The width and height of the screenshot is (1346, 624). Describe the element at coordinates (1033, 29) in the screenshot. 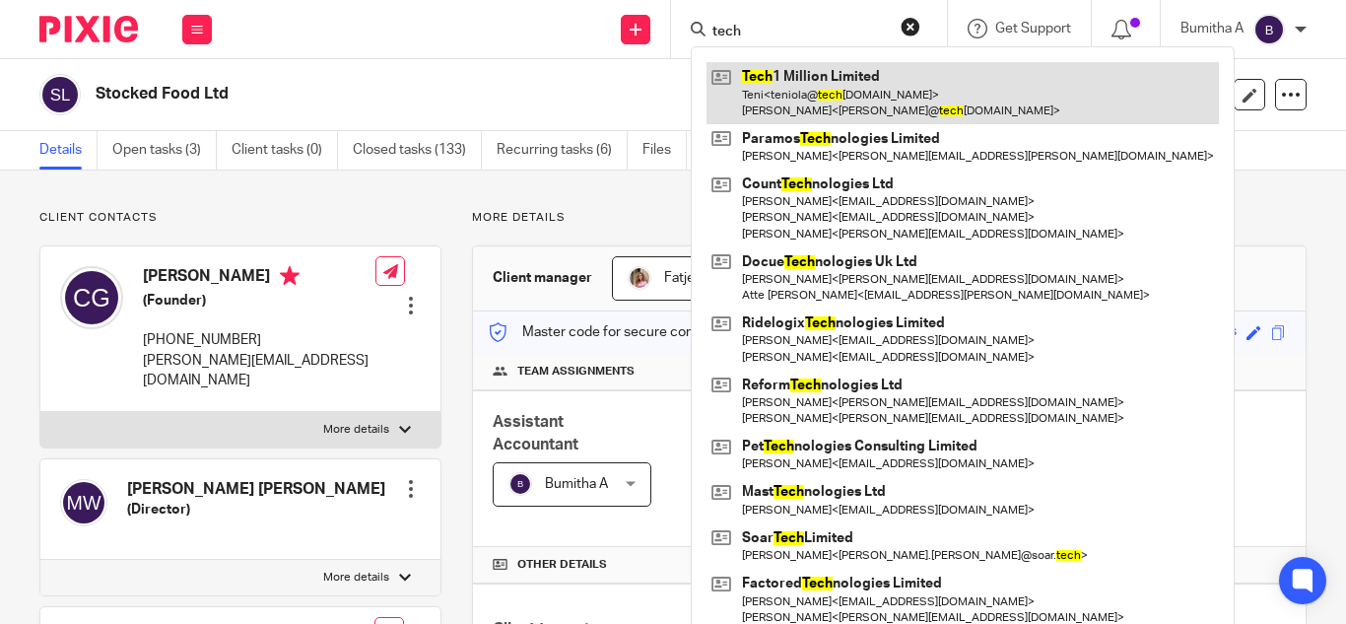

I see `span: Get Support` at that location.